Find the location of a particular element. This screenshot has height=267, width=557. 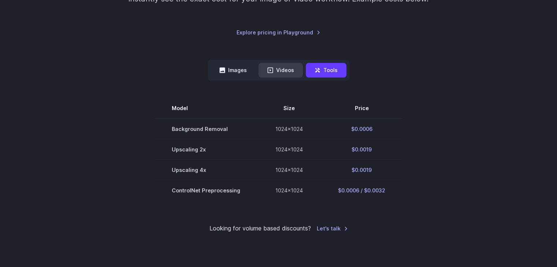

button: Videos is located at coordinates (281, 70).